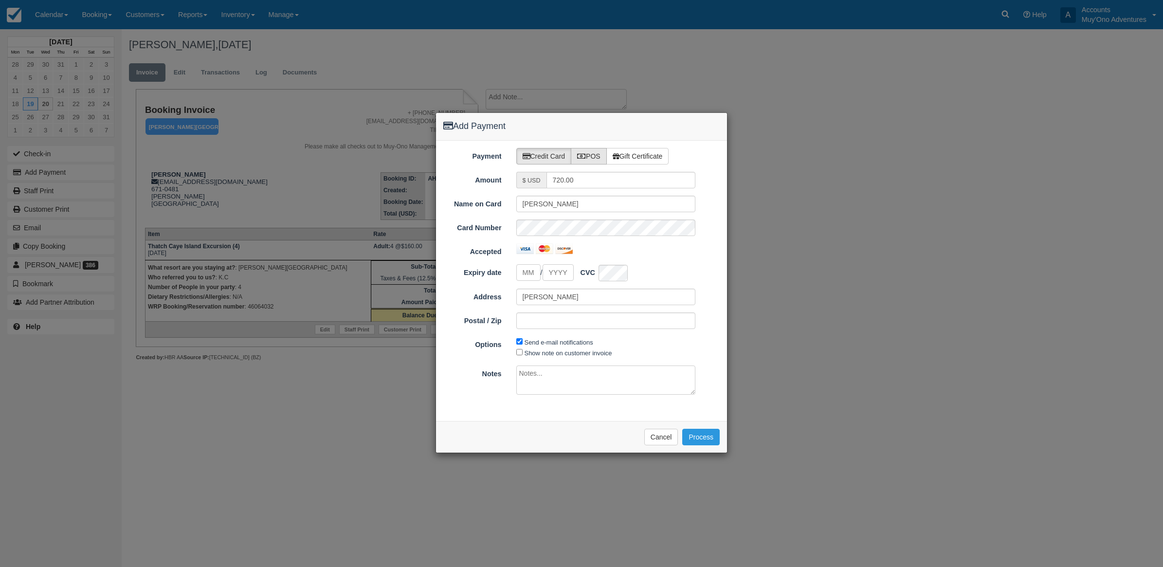 This screenshot has width=1163, height=567. What do you see at coordinates (472, 295) in the screenshot?
I see `label: Address` at bounding box center [472, 295].